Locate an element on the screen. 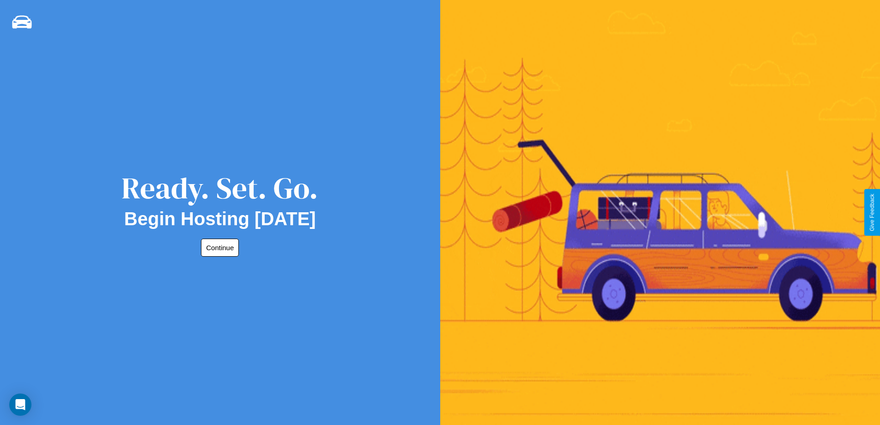 The height and width of the screenshot is (425, 880). div: Give Feedback is located at coordinates (872, 212).